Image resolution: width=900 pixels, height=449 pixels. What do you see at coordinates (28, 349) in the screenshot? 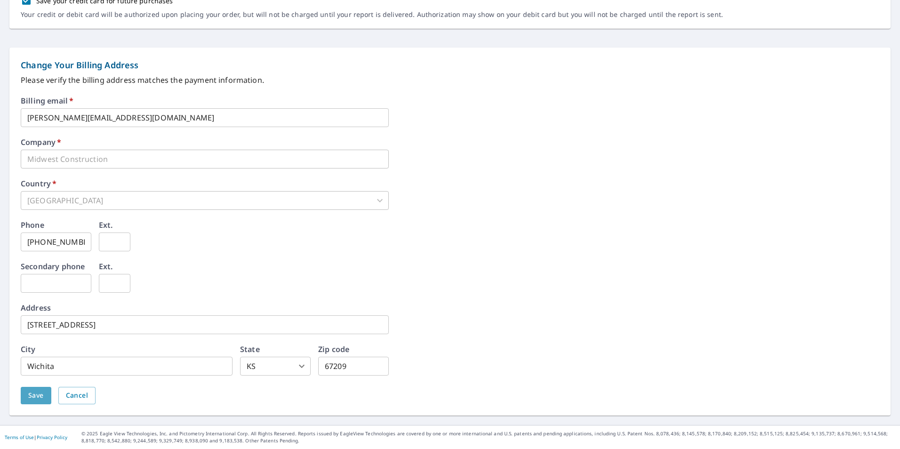
I see `label: City` at bounding box center [28, 349].